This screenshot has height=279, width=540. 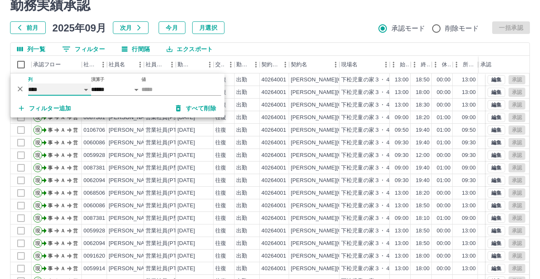 What do you see at coordinates (90, 65) in the screenshot?
I see `div: 社員番号` at bounding box center [90, 65].